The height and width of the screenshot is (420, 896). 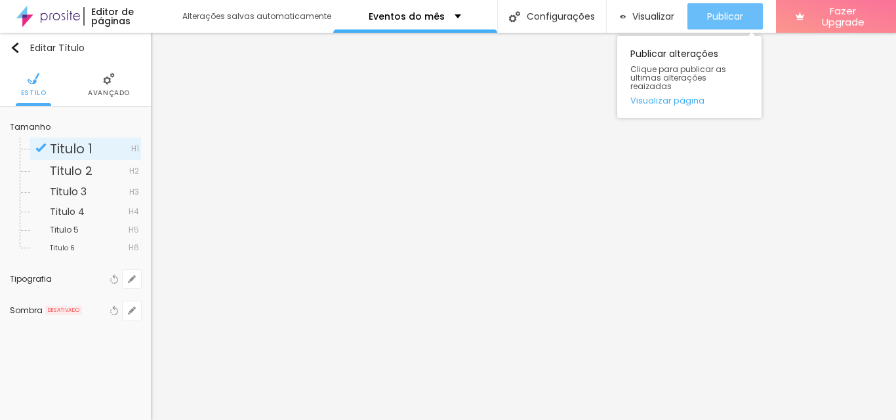 I want to click on div: Alterações salvas automaticamente, so click(x=258, y=16).